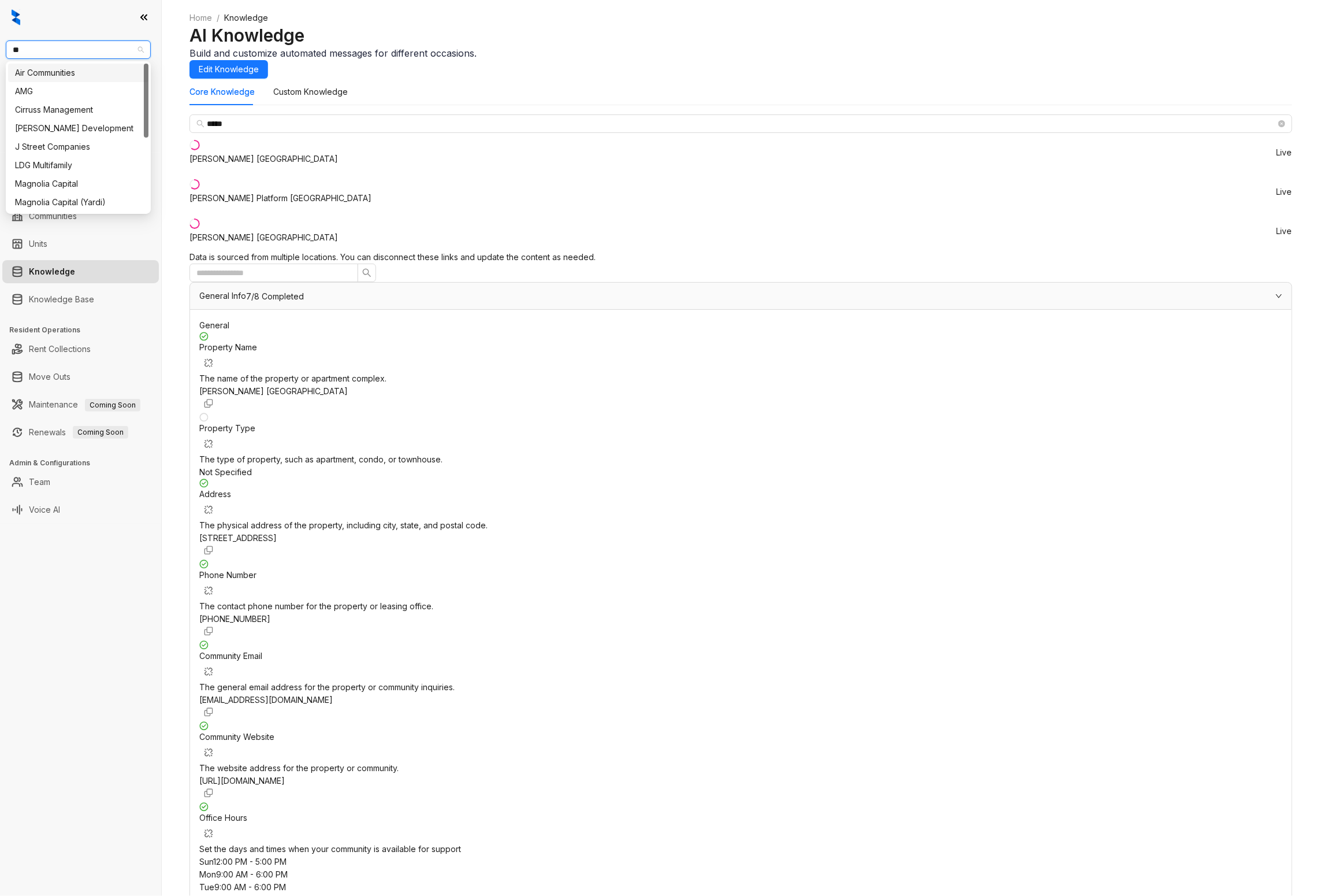 The width and height of the screenshot is (1320, 896). What do you see at coordinates (52, 271) in the screenshot?
I see `a: Knowledge` at bounding box center [52, 271].